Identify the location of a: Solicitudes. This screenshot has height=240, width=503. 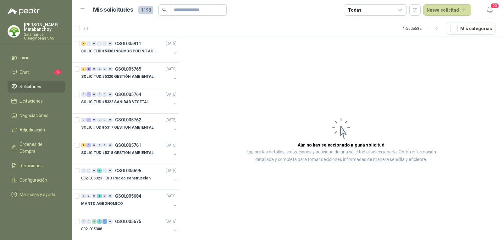
(36, 87).